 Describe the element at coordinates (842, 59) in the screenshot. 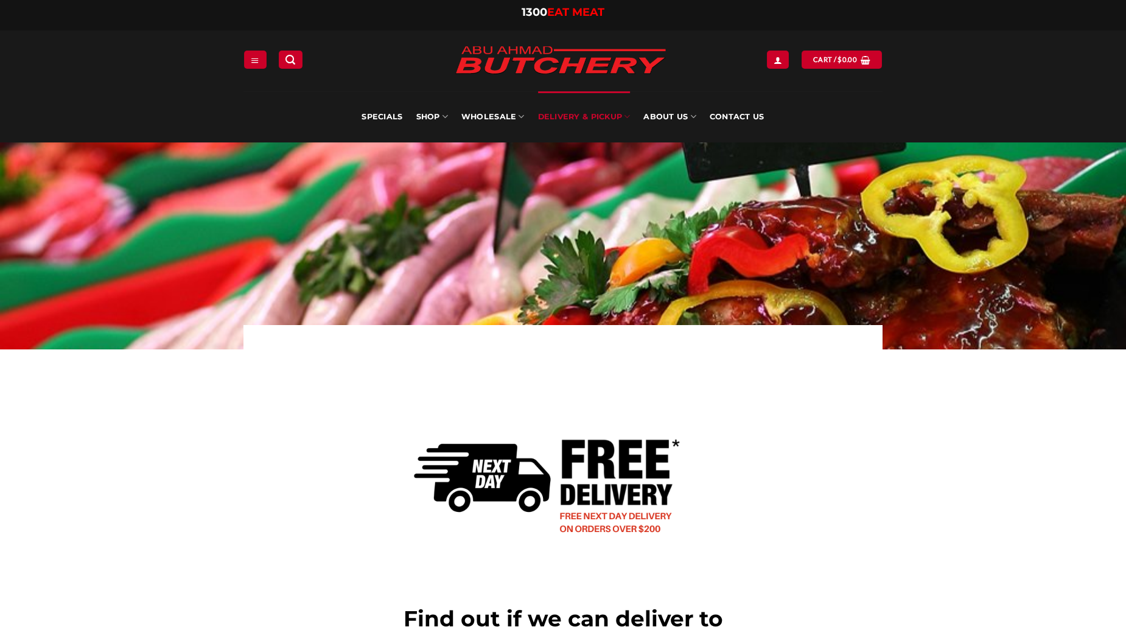

I see `a: View cart` at that location.